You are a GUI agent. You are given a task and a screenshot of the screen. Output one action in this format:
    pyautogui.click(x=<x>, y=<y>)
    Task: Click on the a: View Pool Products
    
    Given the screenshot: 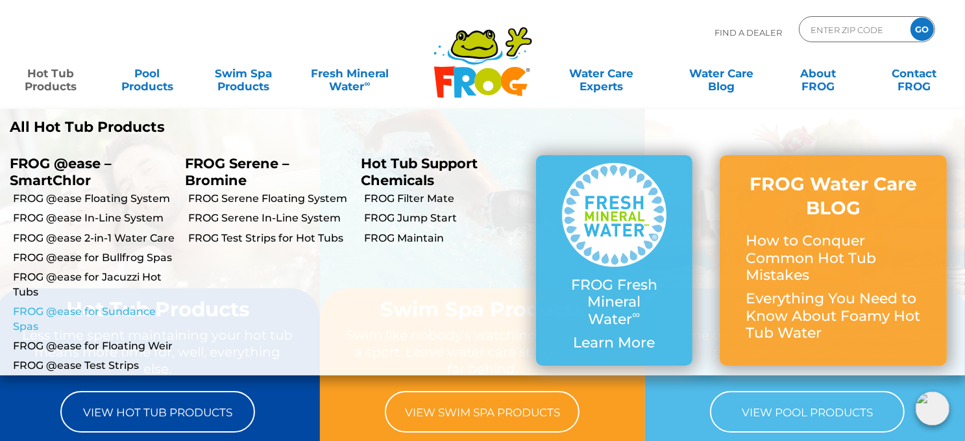 What is the action you would take?
    pyautogui.click(x=807, y=411)
    